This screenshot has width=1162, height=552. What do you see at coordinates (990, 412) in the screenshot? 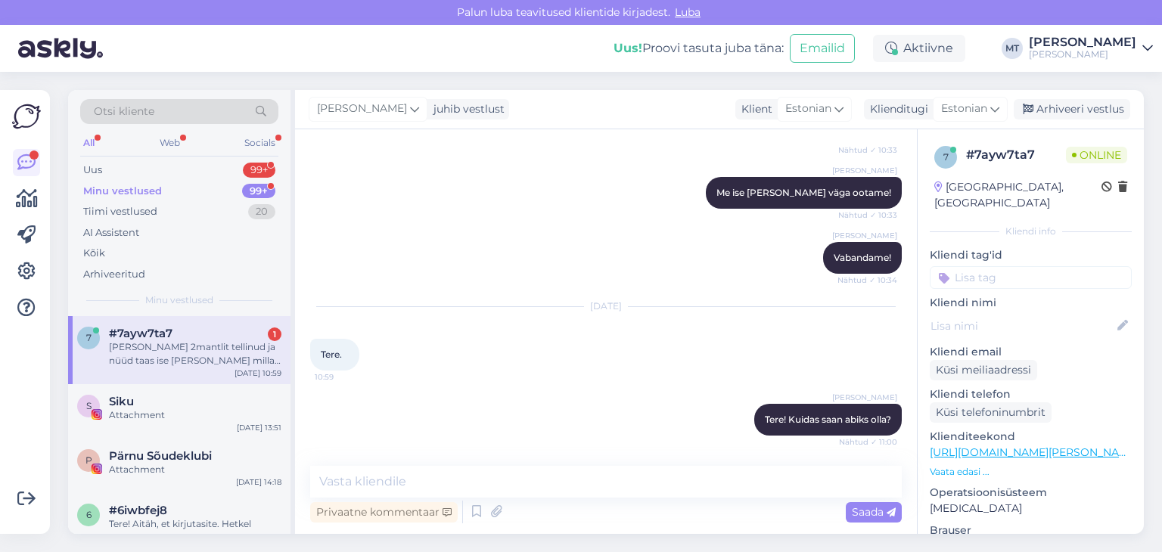
I see `div: Küsi telefoninumbrit` at bounding box center [990, 412].